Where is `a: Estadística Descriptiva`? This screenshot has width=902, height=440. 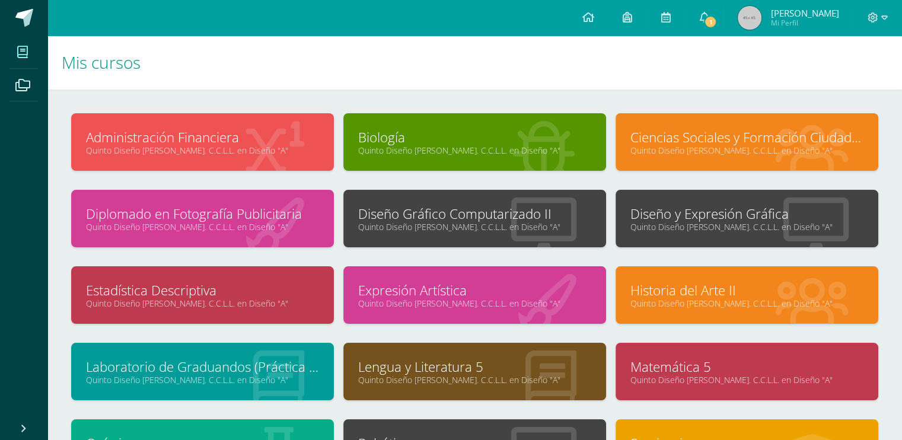 a: Estadística Descriptiva is located at coordinates (202, 290).